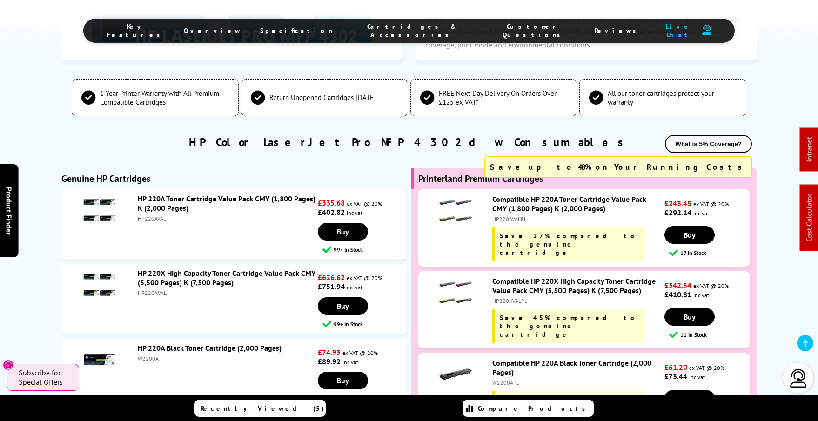 The image size is (818, 421). I want to click on b: Printerland Premium Cartridges, so click(481, 179).